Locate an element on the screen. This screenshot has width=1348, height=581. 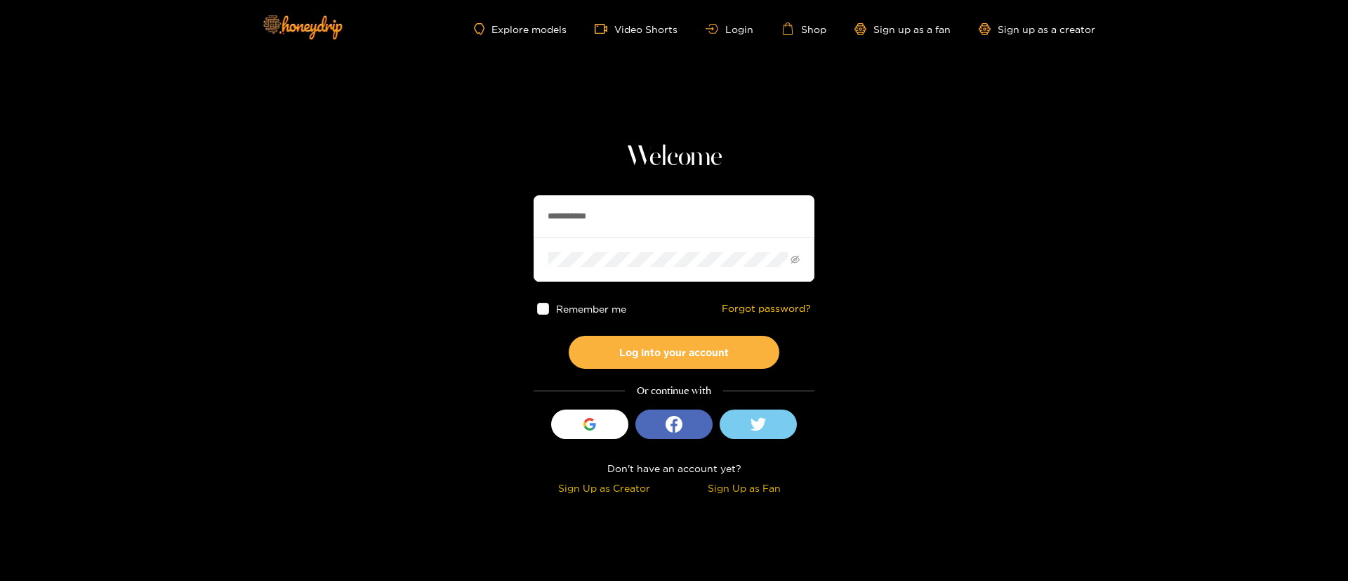
h1: Welcome is located at coordinates (674, 157).